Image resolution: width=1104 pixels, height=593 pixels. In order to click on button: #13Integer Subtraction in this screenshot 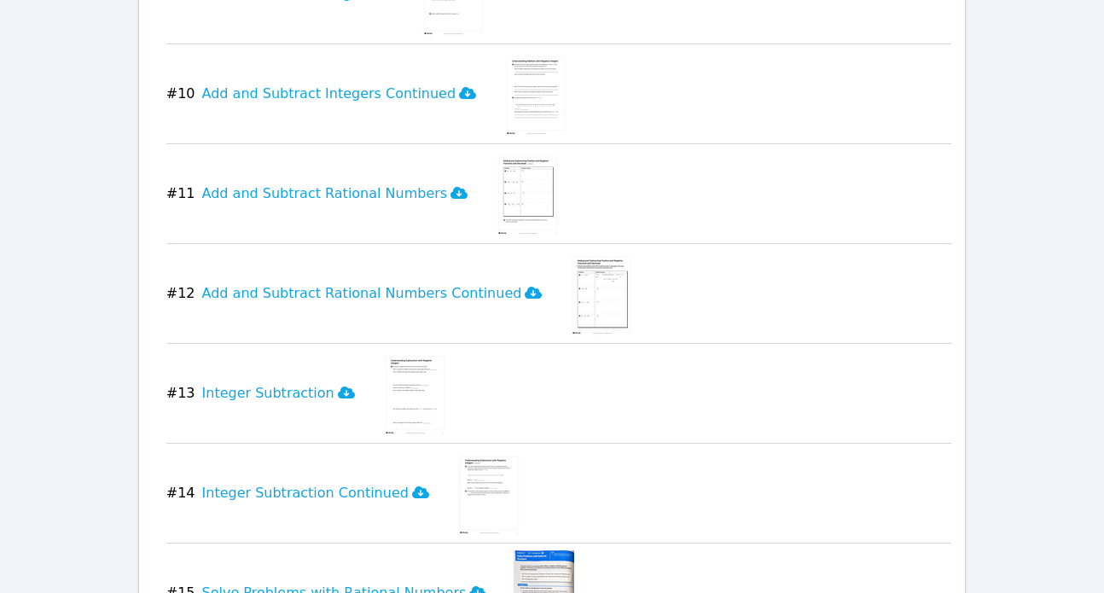, I will do `click(267, 393)`.